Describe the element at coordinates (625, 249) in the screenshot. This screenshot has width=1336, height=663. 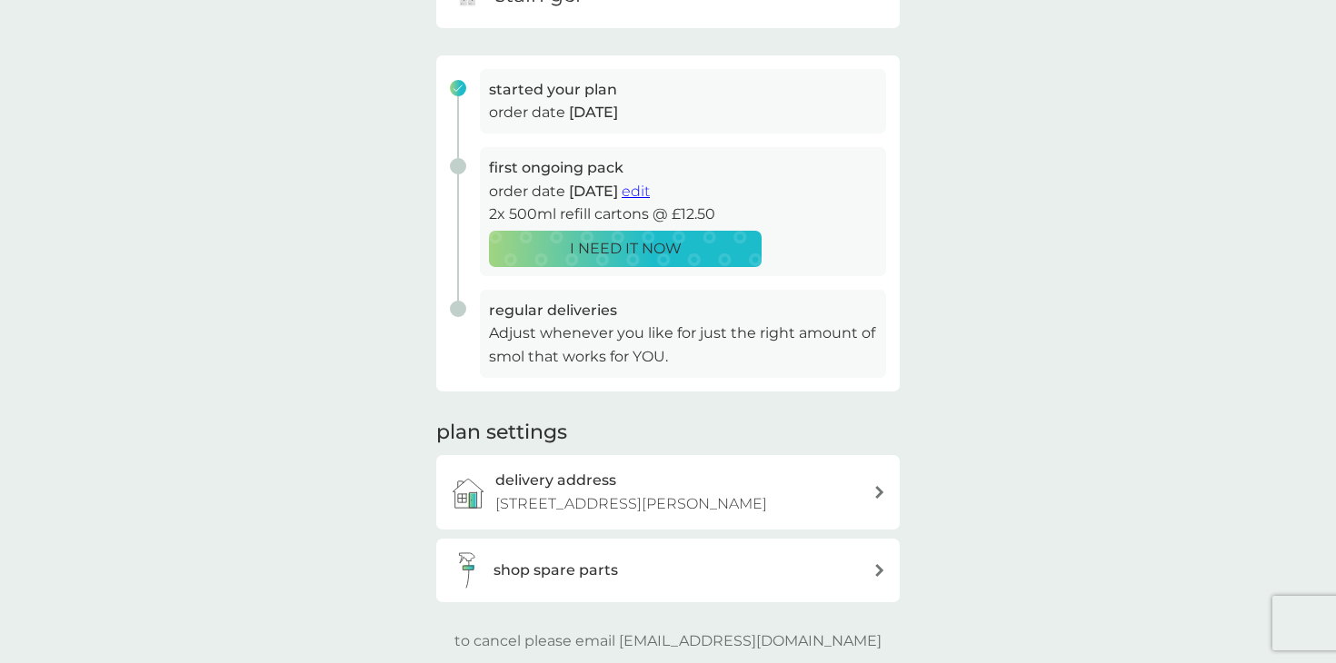
I see `p: I NEED IT NOW` at that location.